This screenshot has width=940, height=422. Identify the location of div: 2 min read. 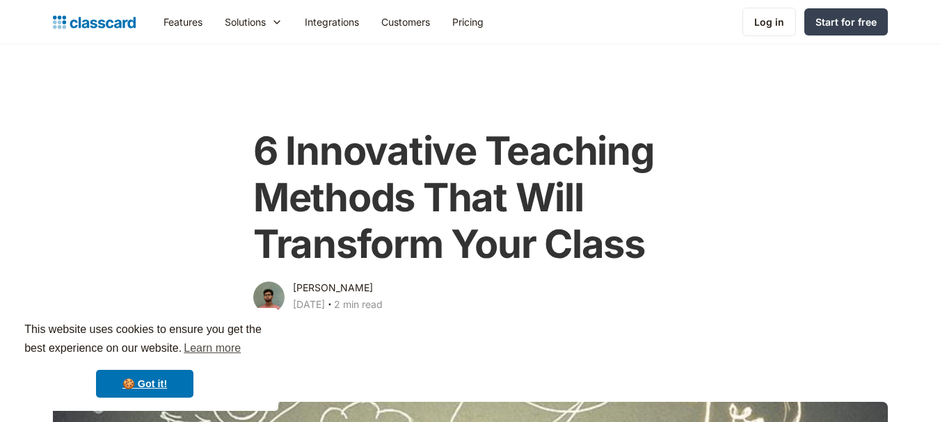
(358, 305).